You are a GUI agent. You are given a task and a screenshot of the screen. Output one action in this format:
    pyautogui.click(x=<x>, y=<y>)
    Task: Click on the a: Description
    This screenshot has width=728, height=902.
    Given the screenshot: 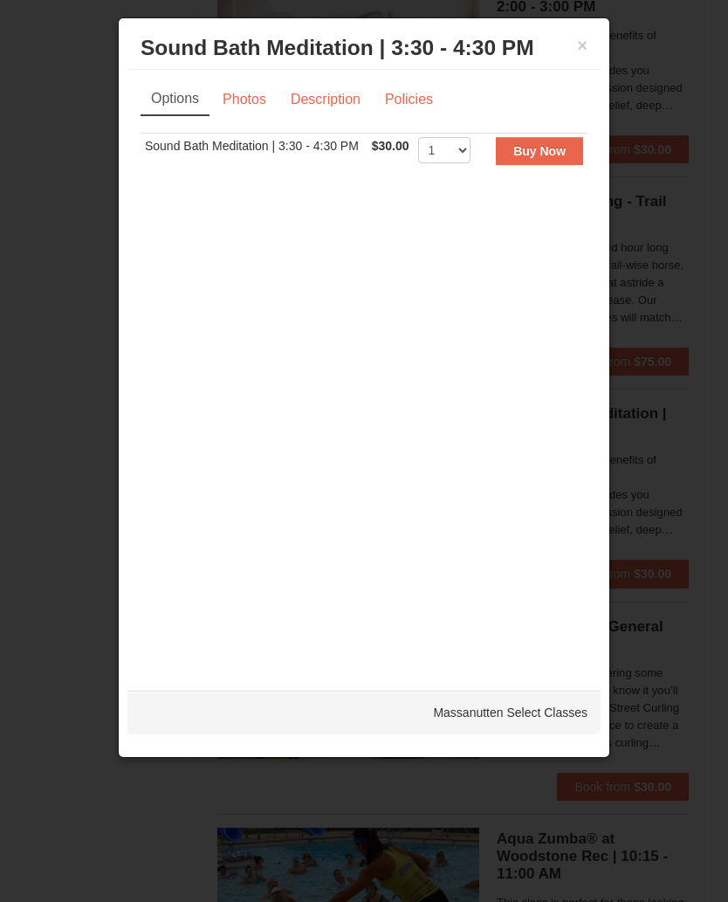 What is the action you would take?
    pyautogui.click(x=326, y=100)
    